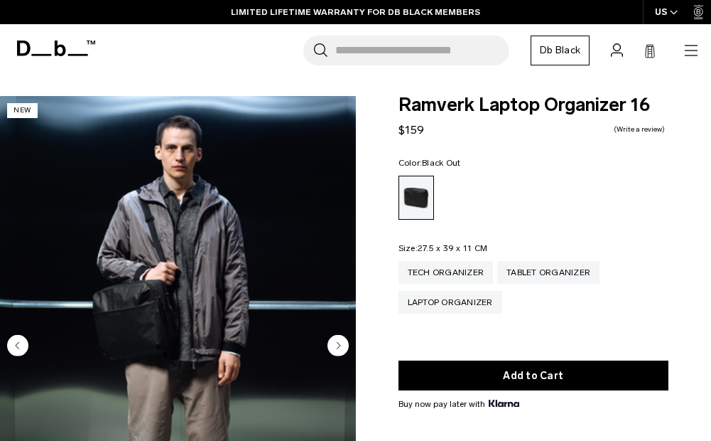 The image size is (711, 441). I want to click on a: Black Out, so click(416, 198).